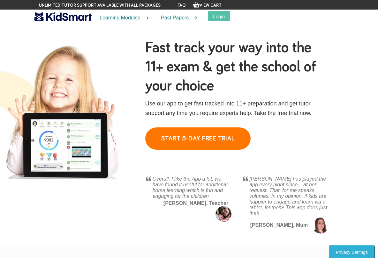 The image size is (378, 258). What do you see at coordinates (182, 5) in the screenshot?
I see `a: FAQ` at bounding box center [182, 5].